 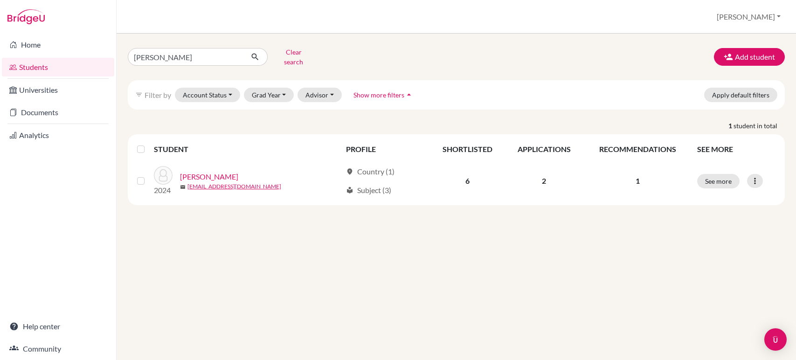 What do you see at coordinates (26, 17) in the screenshot?
I see `img: Bridge-U` at bounding box center [26, 17].